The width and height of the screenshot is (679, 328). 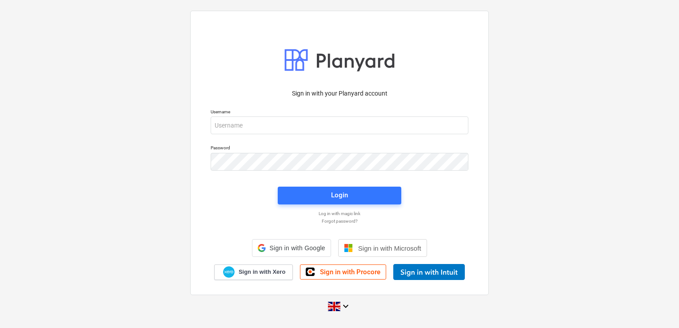 What do you see at coordinates (339, 221) in the screenshot?
I see `p: Forgot password?` at bounding box center [339, 221].